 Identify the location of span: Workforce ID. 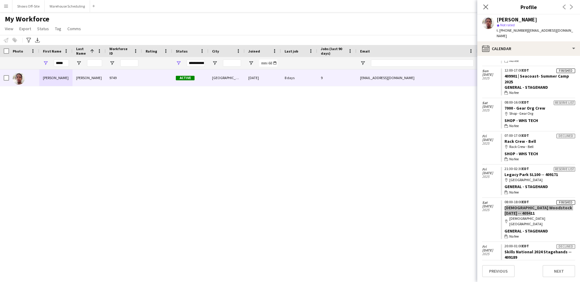
(120, 51).